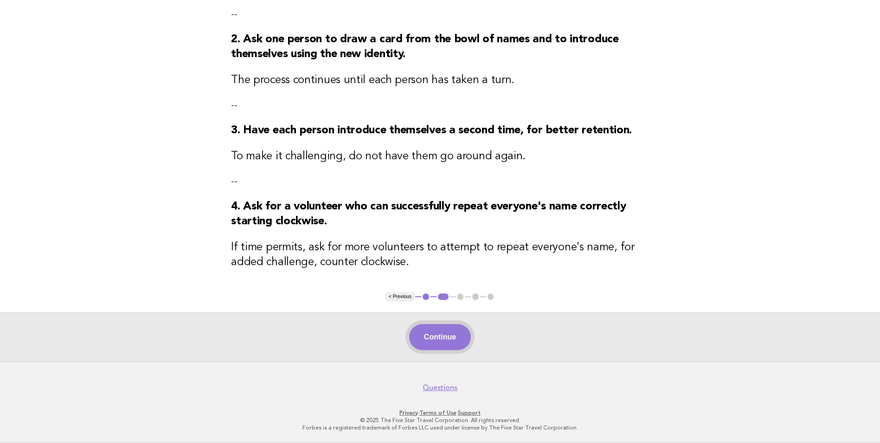 This screenshot has height=443, width=880. I want to click on h3: To make it challenging, do not have them go around again., so click(440, 156).